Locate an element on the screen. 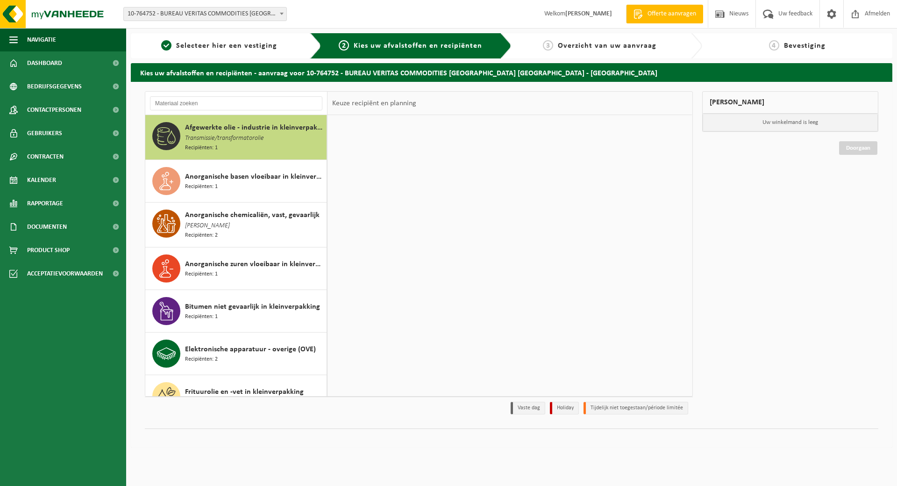  span: Rapportage is located at coordinates (45, 203).